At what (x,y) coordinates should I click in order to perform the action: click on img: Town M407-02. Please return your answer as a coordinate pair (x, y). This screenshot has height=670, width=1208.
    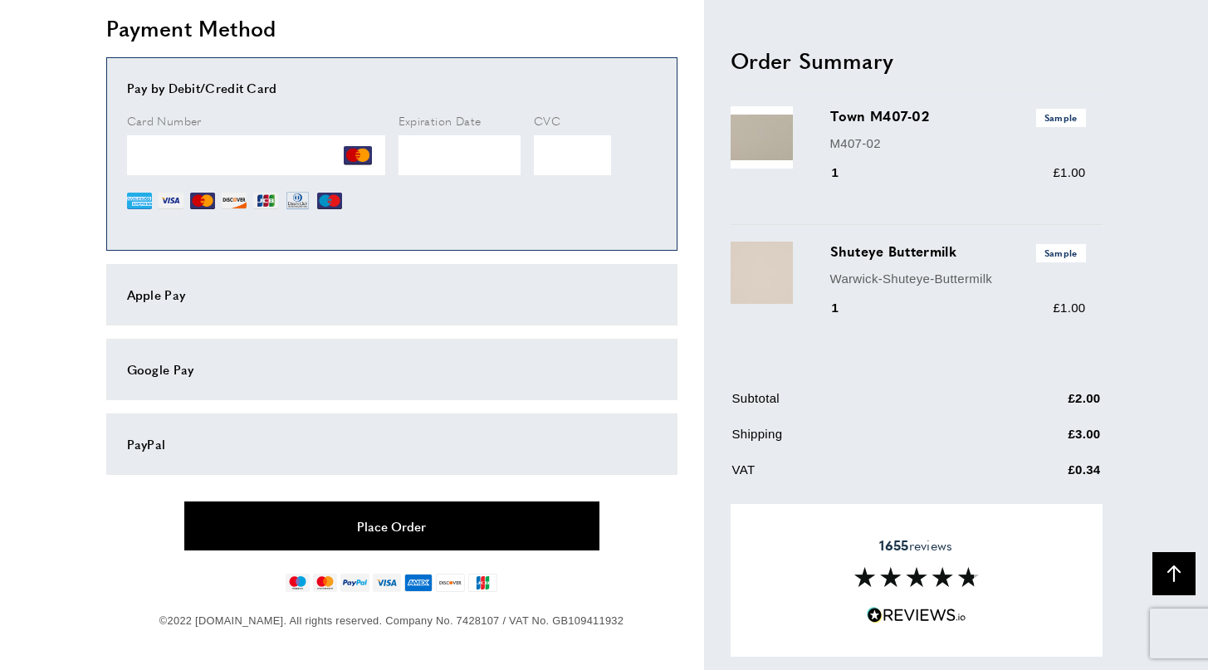
    Looking at the image, I should click on (761, 137).